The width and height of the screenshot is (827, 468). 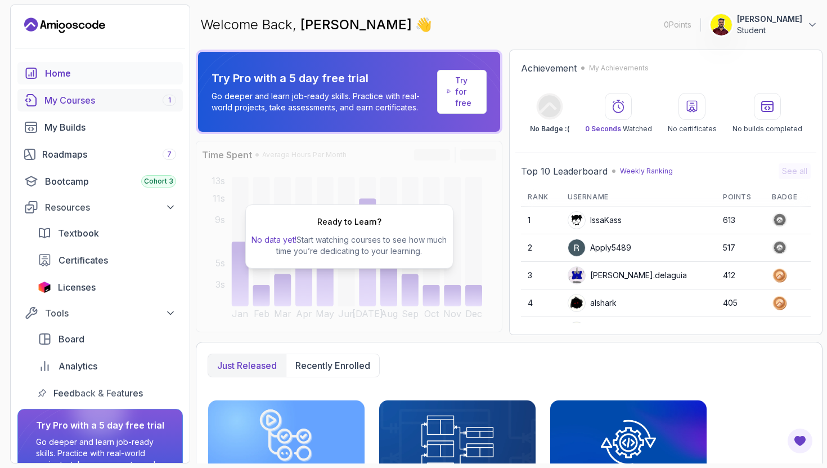 What do you see at coordinates (592, 303) in the screenshot?
I see `div: alshark` at bounding box center [592, 303].